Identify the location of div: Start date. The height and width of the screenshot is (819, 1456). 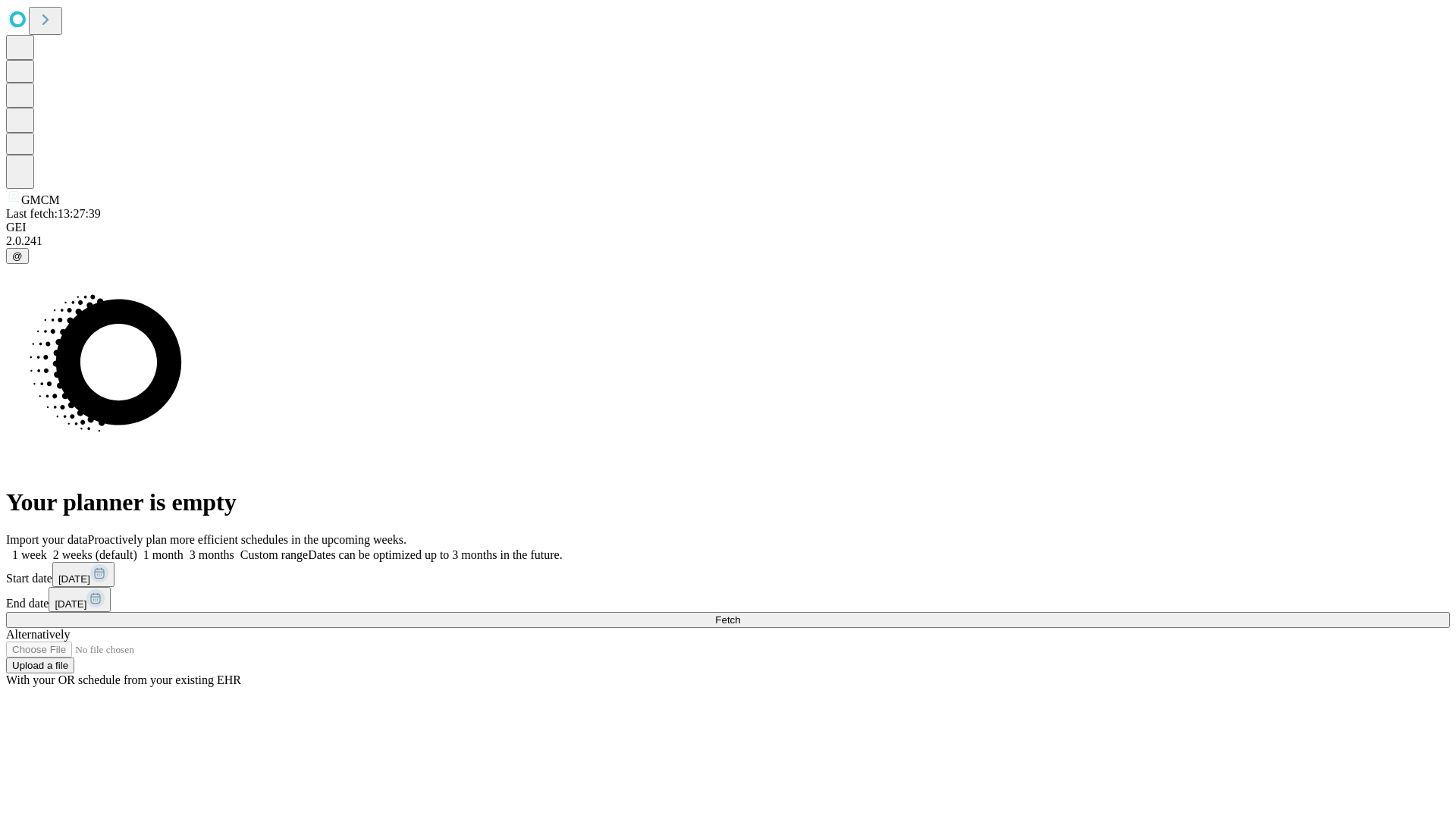
(728, 574).